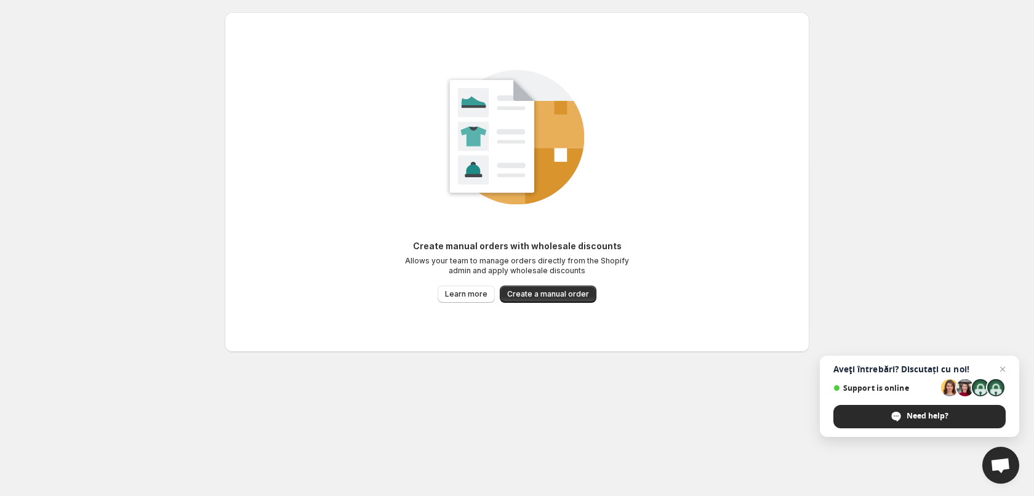 The width and height of the screenshot is (1034, 496). I want to click on span: Create a manual order, so click(548, 294).